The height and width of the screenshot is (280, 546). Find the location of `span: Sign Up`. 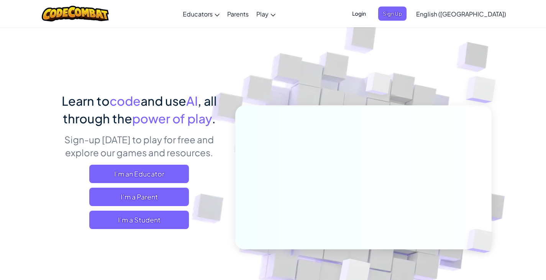

span: Sign Up is located at coordinates (393, 13).